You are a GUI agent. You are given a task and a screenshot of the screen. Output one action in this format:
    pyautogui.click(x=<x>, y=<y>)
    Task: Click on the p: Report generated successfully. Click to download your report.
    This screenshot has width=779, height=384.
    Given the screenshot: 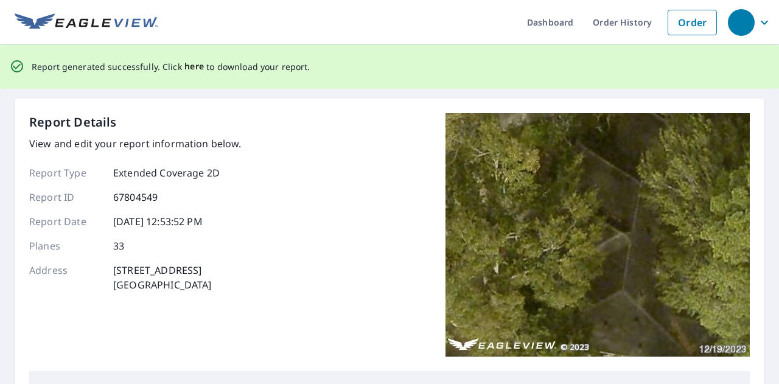 What is the action you would take?
    pyautogui.click(x=171, y=66)
    